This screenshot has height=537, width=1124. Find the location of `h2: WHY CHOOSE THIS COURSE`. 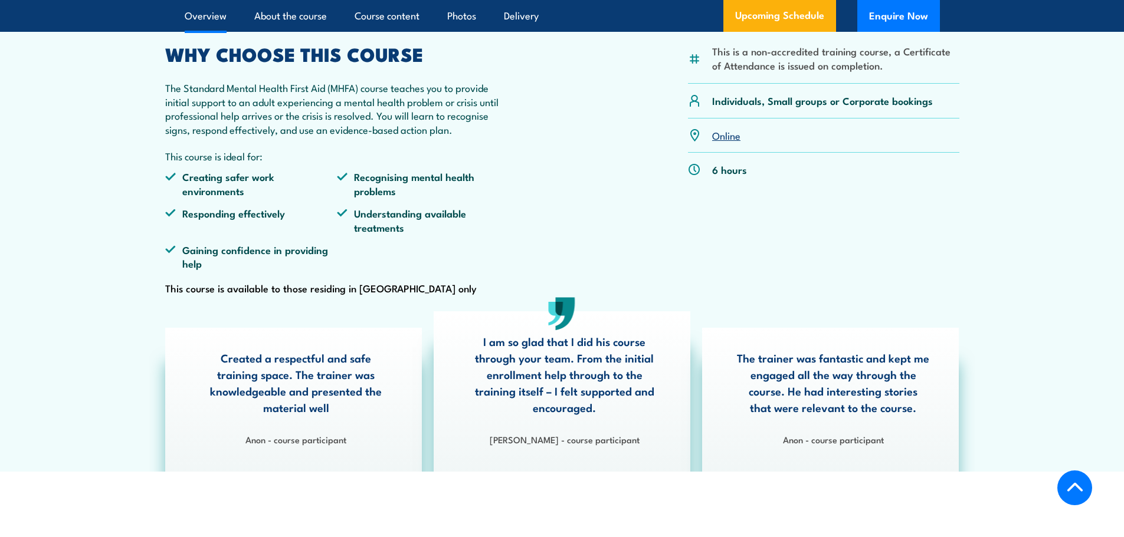

h2: WHY CHOOSE THIS COURSE is located at coordinates (337, 54).